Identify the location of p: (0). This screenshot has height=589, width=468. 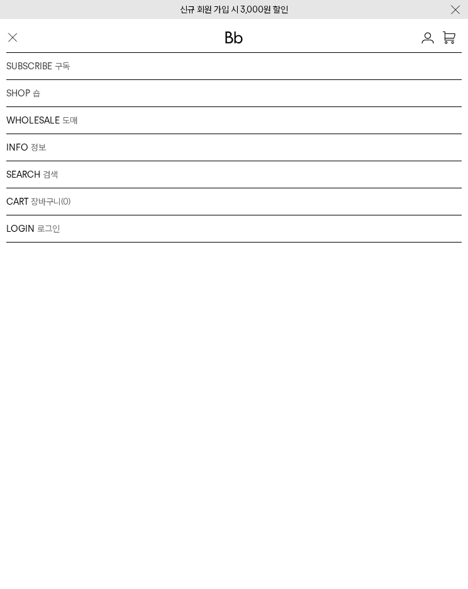
(65, 201).